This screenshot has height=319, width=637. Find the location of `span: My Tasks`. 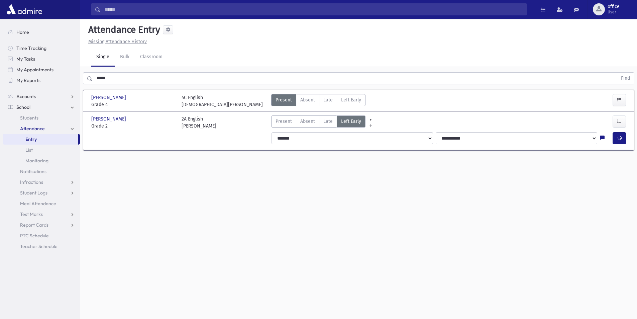

span: My Tasks is located at coordinates (26, 59).